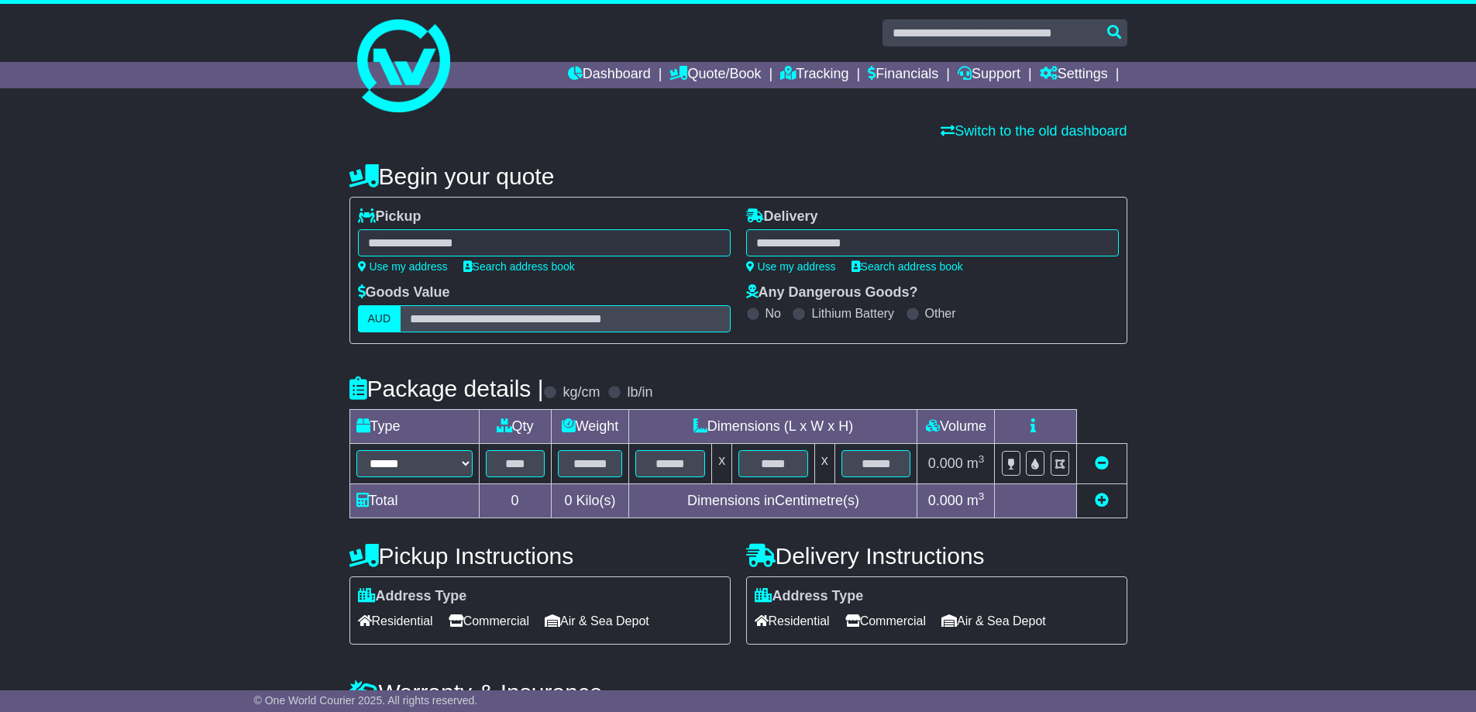 The width and height of the screenshot is (1476, 712). Describe the element at coordinates (446, 388) in the screenshot. I see `h4: Package details |` at that location.